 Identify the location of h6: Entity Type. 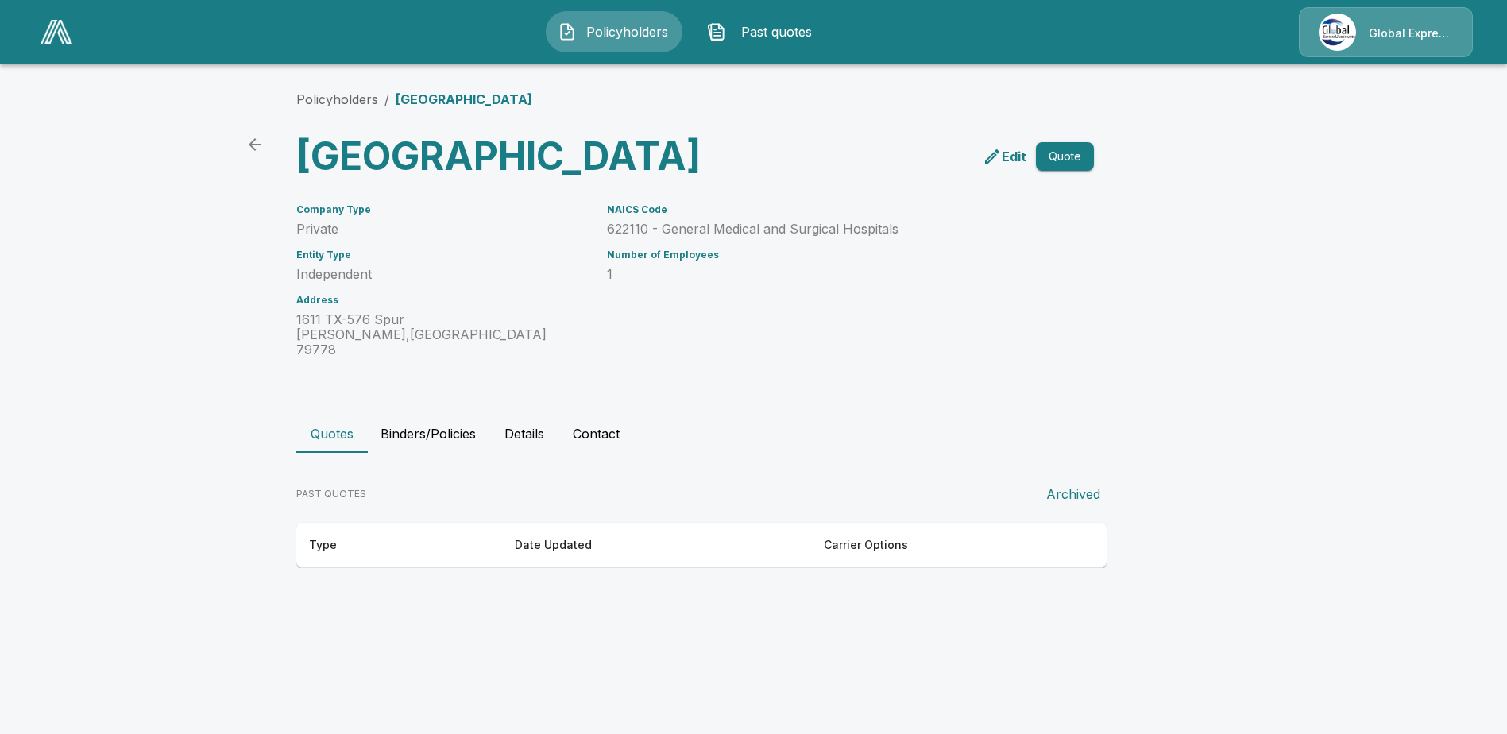
(442, 255).